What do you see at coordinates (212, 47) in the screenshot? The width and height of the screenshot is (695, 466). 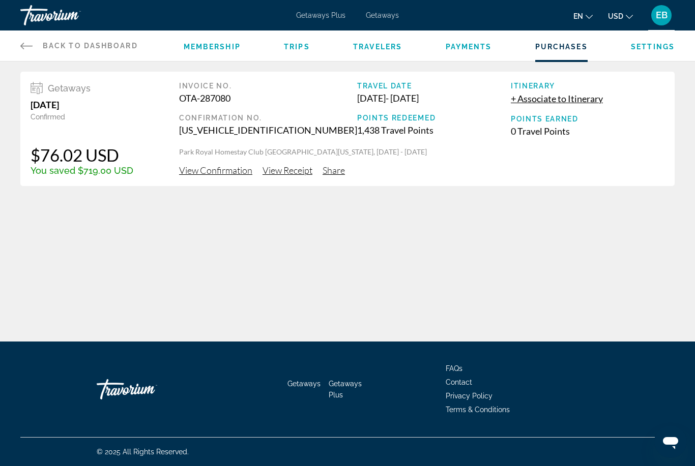 I see `a: Membership` at bounding box center [212, 47].